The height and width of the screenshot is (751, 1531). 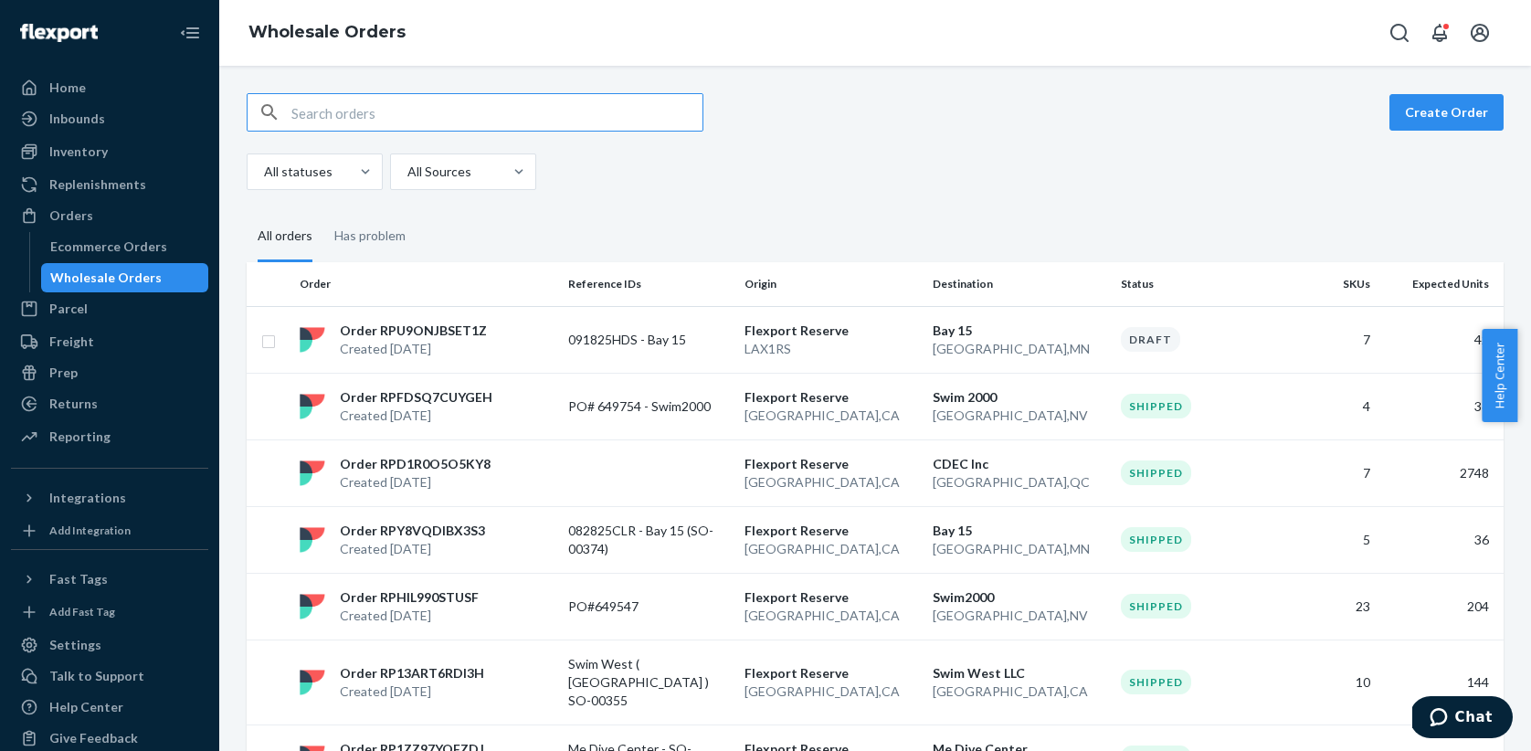 What do you see at coordinates (1441, 606) in the screenshot?
I see `td: 204` at bounding box center [1441, 606].